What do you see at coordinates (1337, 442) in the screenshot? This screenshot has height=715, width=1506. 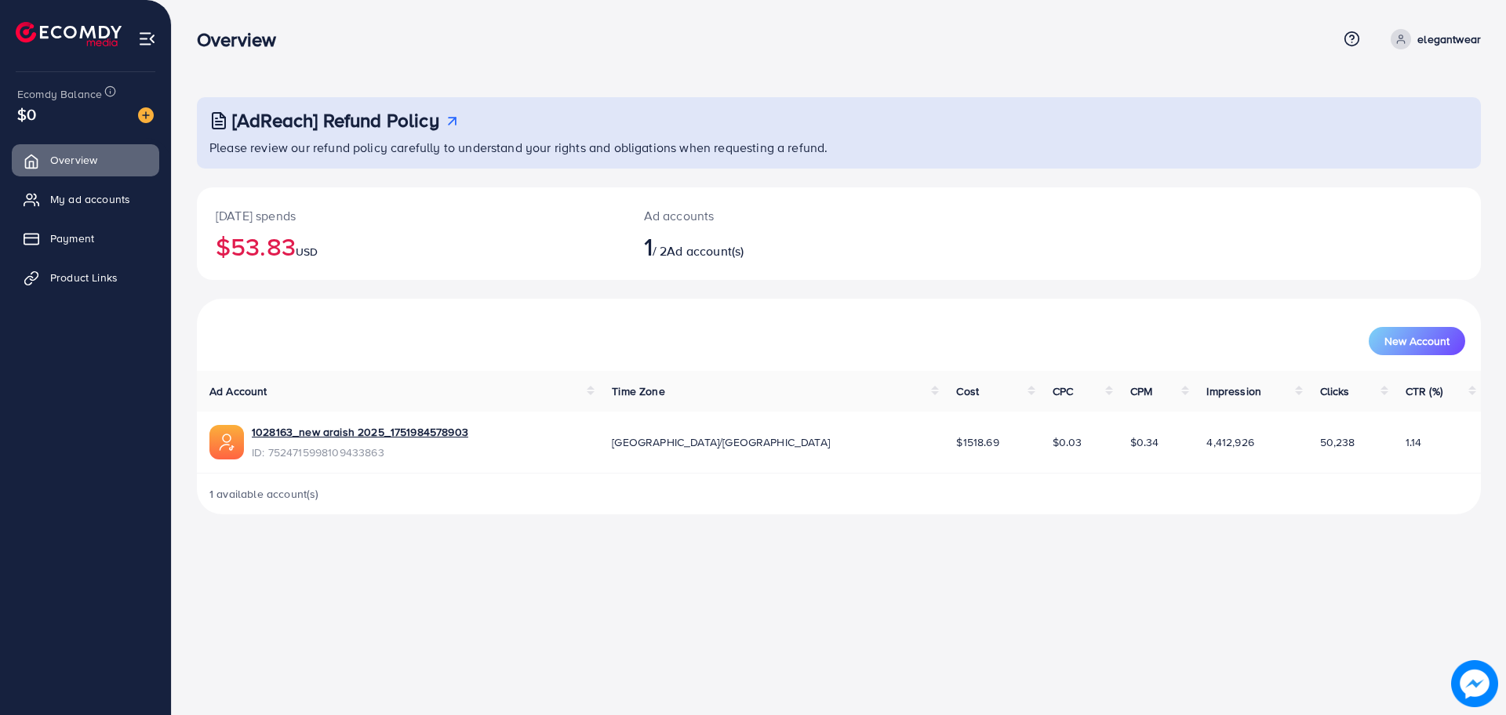 I see `span: 50,238` at bounding box center [1337, 442].